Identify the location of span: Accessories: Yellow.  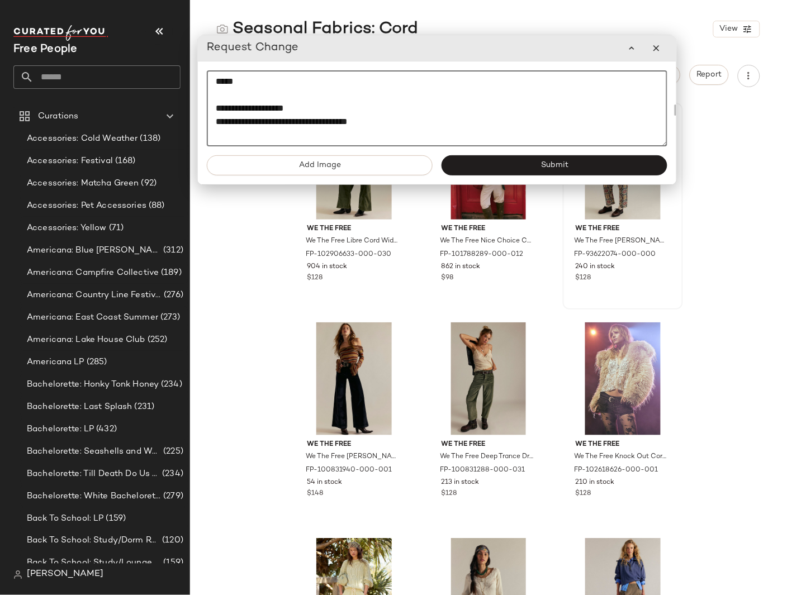
(66, 228).